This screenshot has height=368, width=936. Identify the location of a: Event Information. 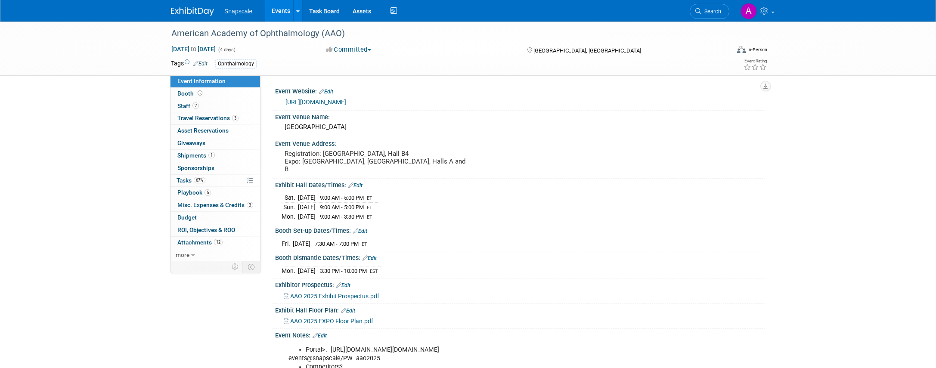
(215, 81).